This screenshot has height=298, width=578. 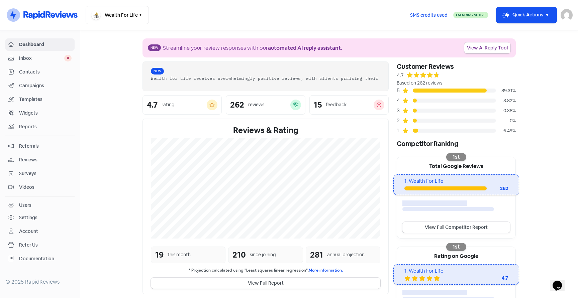 I want to click on b: automated AI reply assistant, so click(x=304, y=48).